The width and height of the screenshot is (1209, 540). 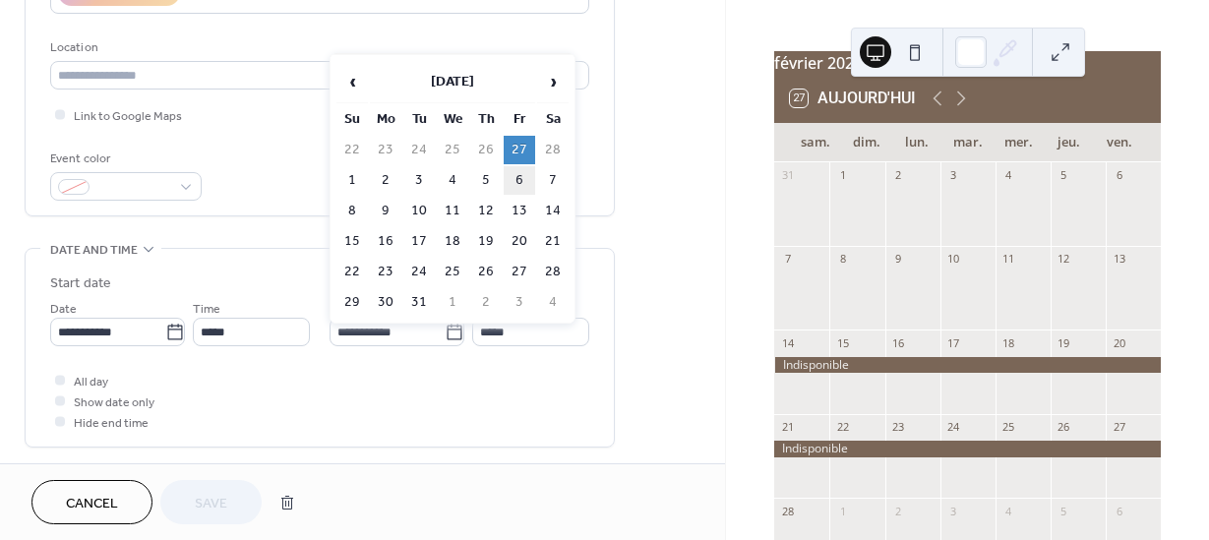 I want to click on div: 5, so click(x=1064, y=511).